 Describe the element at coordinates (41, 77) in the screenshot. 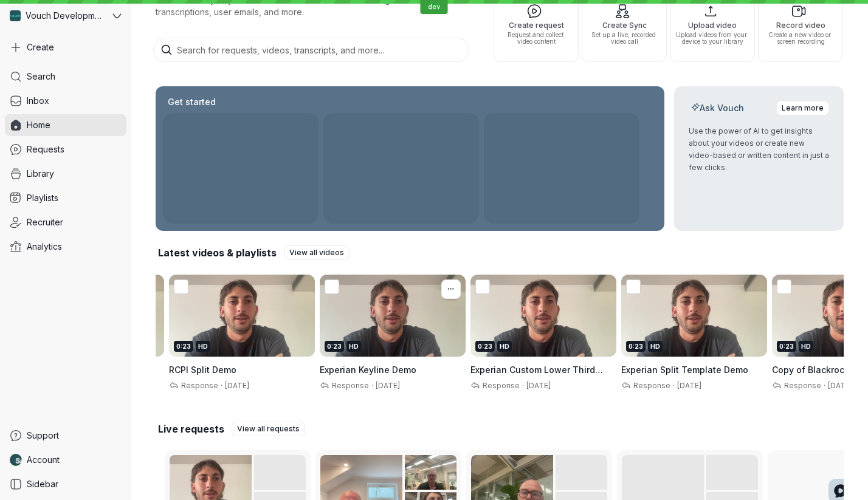

I see `span: Search` at that location.